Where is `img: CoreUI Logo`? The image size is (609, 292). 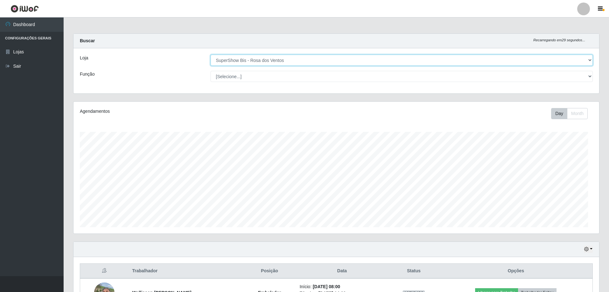 img: CoreUI Logo is located at coordinates (24, 9).